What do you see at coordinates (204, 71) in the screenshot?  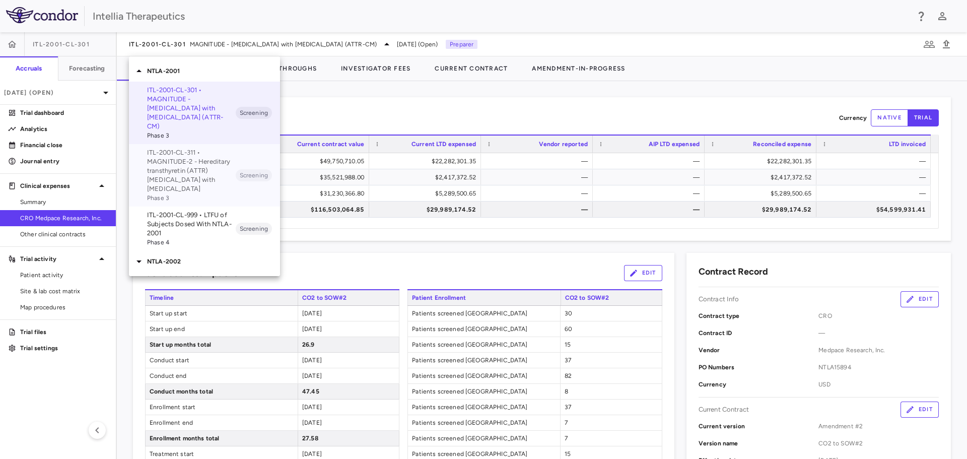 I see `div: NTLA-2001` at bounding box center [204, 71].